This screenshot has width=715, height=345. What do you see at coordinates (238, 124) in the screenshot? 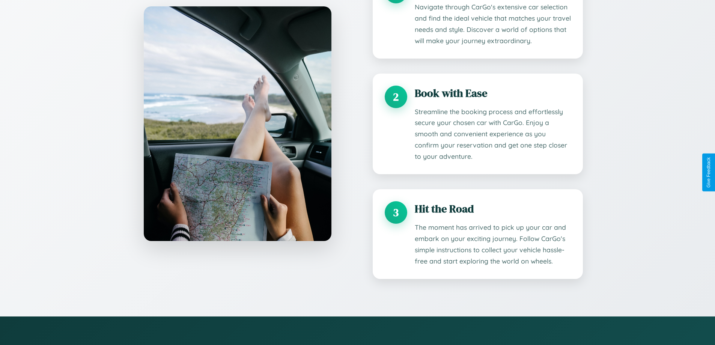
I see `img: CarGo map interface` at bounding box center [238, 124].